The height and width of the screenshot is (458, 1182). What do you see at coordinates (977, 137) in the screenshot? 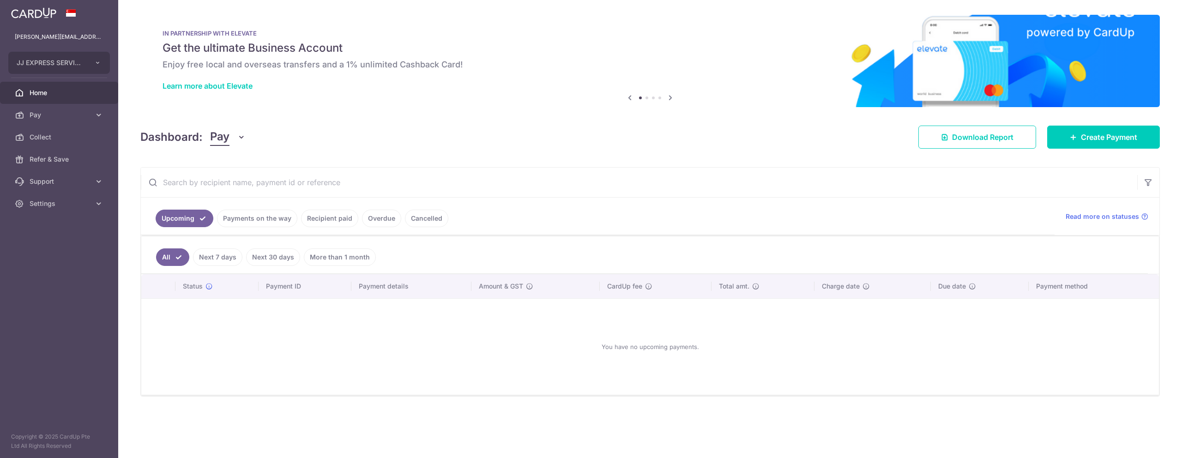
I see `a: Download Report` at bounding box center [977, 137].